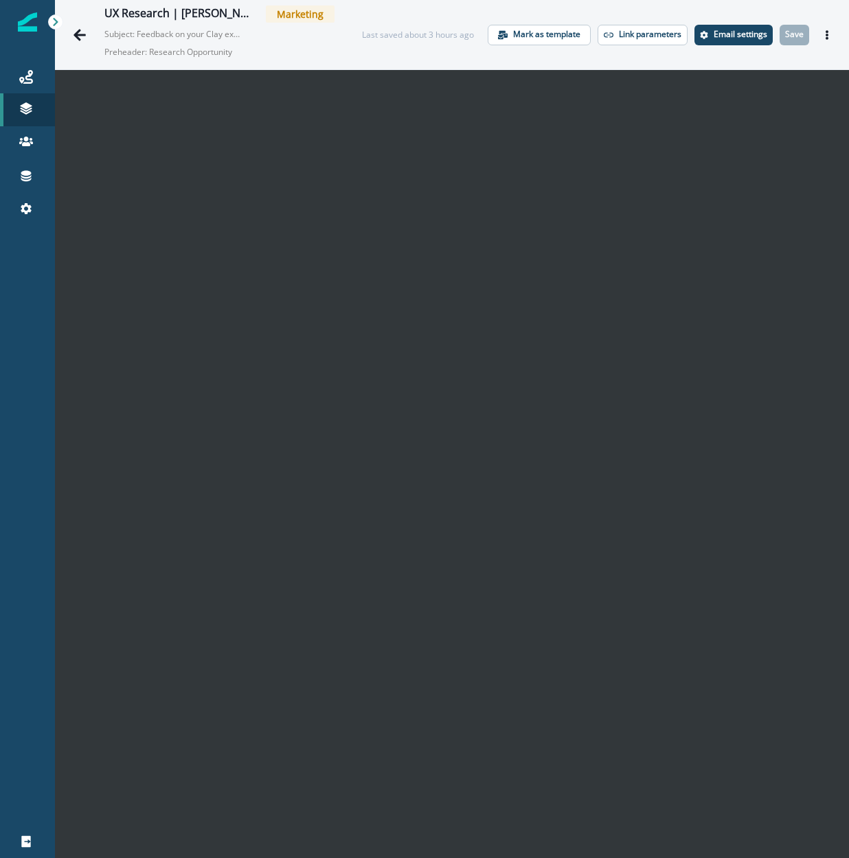  I want to click on button: Go back, so click(80, 35).